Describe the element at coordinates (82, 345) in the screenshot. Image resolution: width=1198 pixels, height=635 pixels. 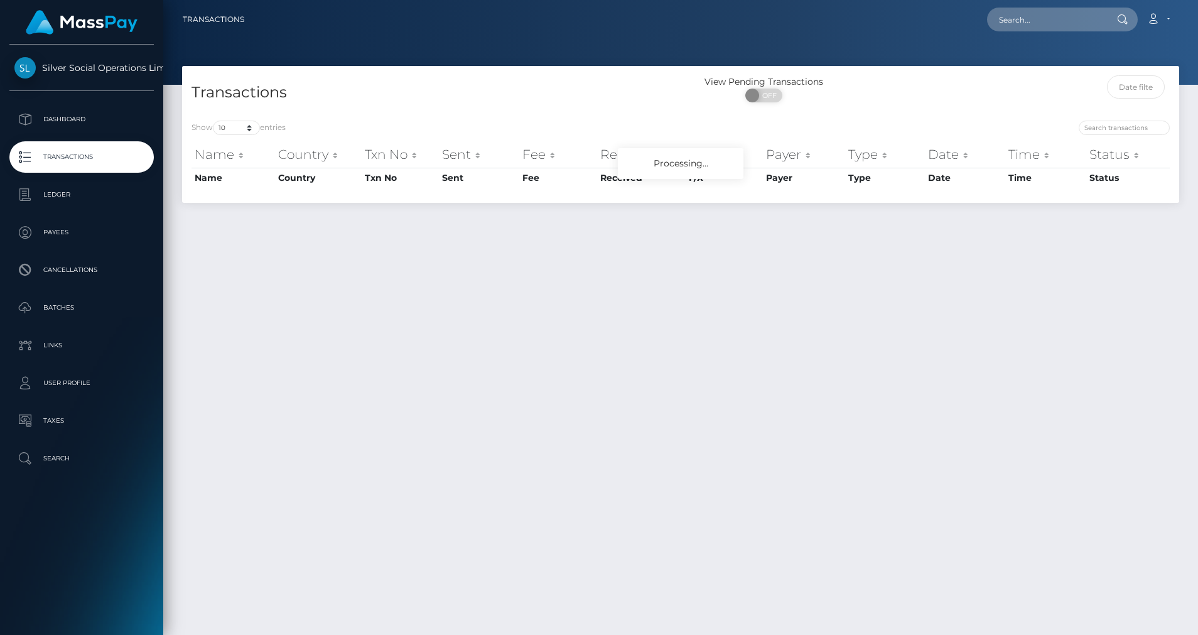
I see `a: Links` at that location.